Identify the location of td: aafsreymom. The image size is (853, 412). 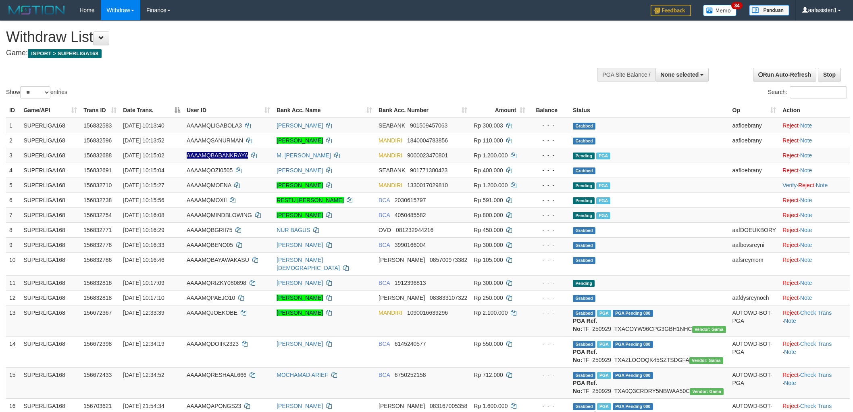
(755, 263).